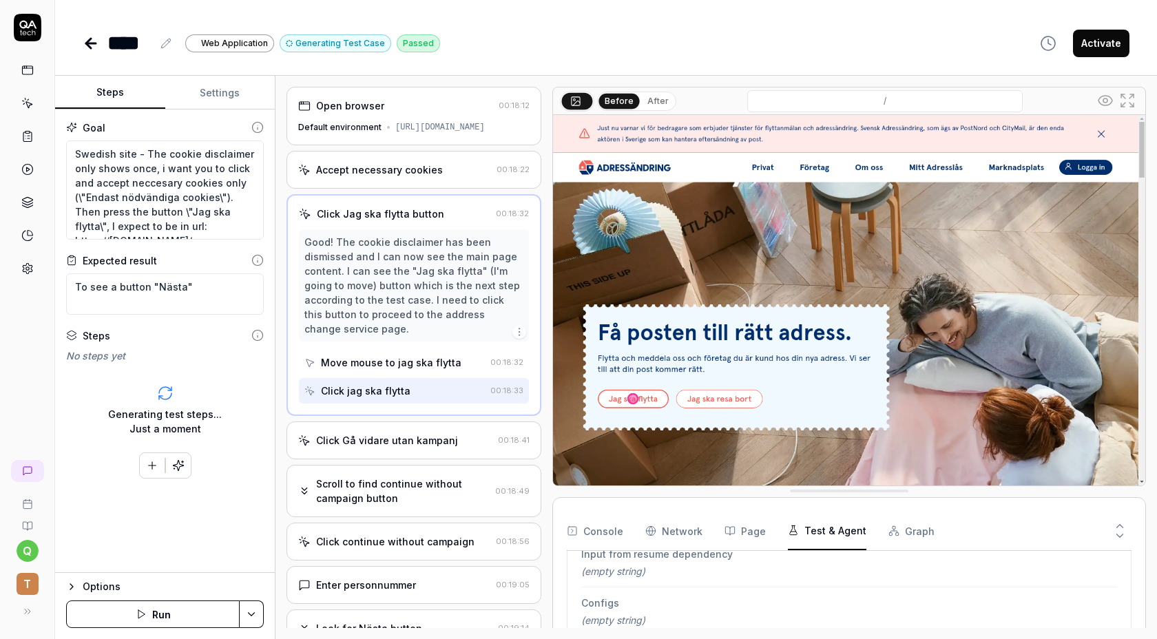  Describe the element at coordinates (387, 440) in the screenshot. I see `div: Click Gå vidare utan kampanj` at that location.